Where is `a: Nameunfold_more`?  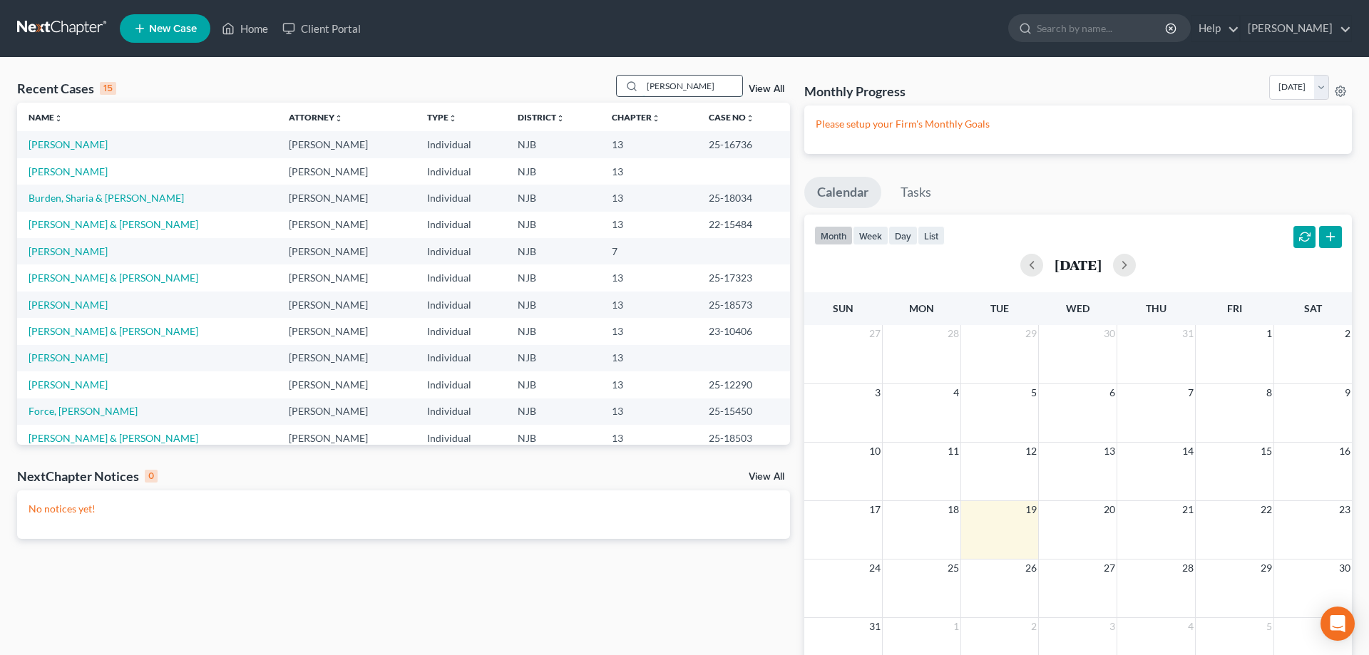
a: Nameunfold_more is located at coordinates (46, 117).